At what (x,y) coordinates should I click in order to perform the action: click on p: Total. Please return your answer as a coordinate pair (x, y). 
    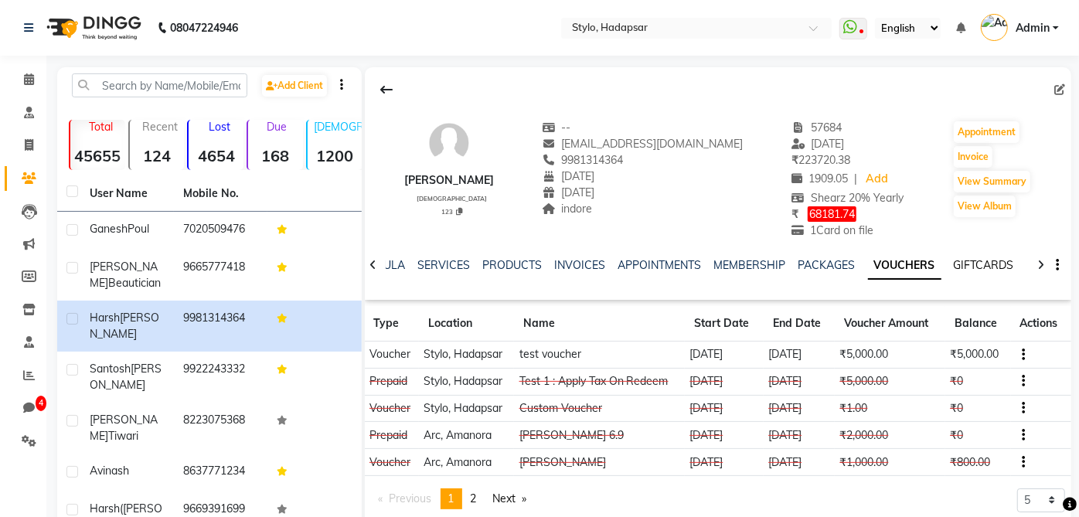
    Looking at the image, I should click on (100, 127).